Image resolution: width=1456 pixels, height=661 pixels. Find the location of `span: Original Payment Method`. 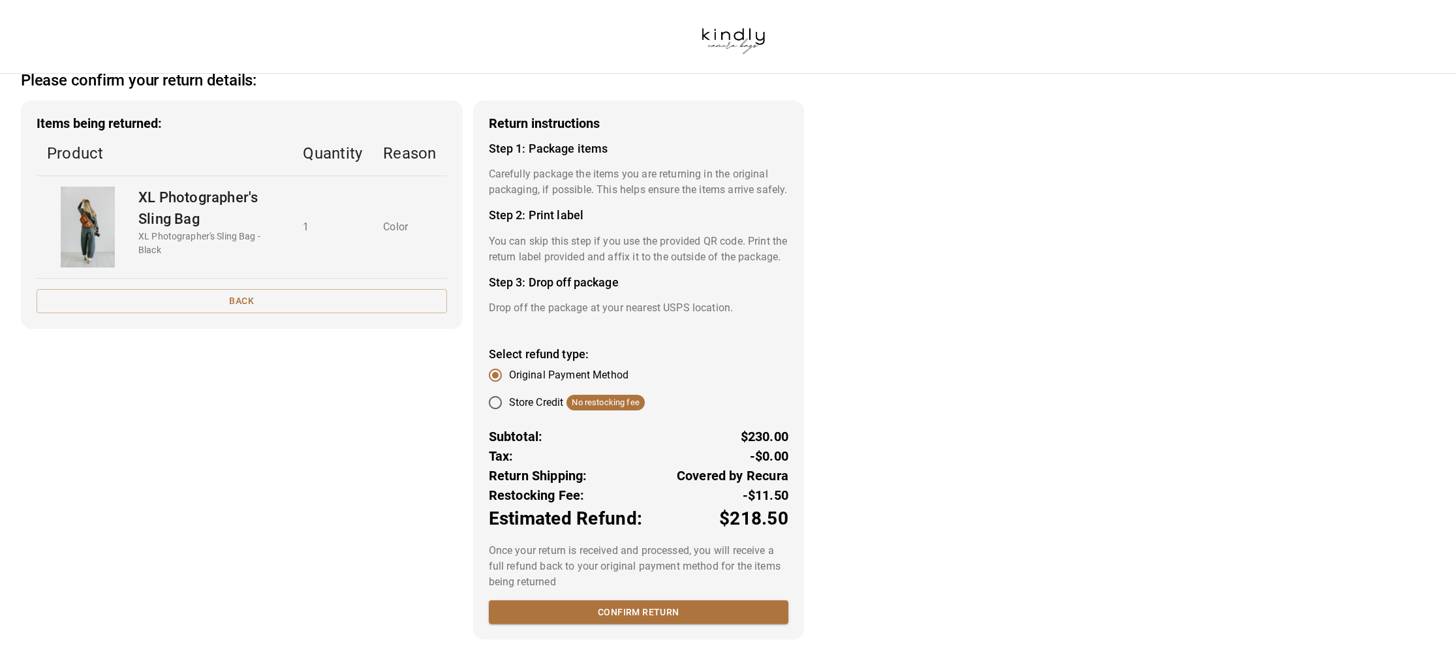

span: Original Payment Method is located at coordinates (568, 375).